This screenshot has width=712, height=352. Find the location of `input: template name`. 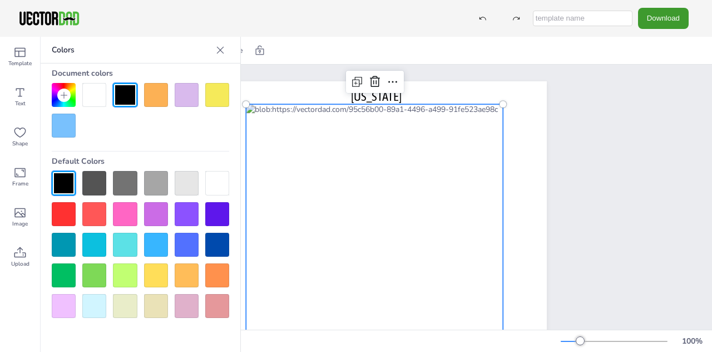

input: template name is located at coordinates (583, 18).